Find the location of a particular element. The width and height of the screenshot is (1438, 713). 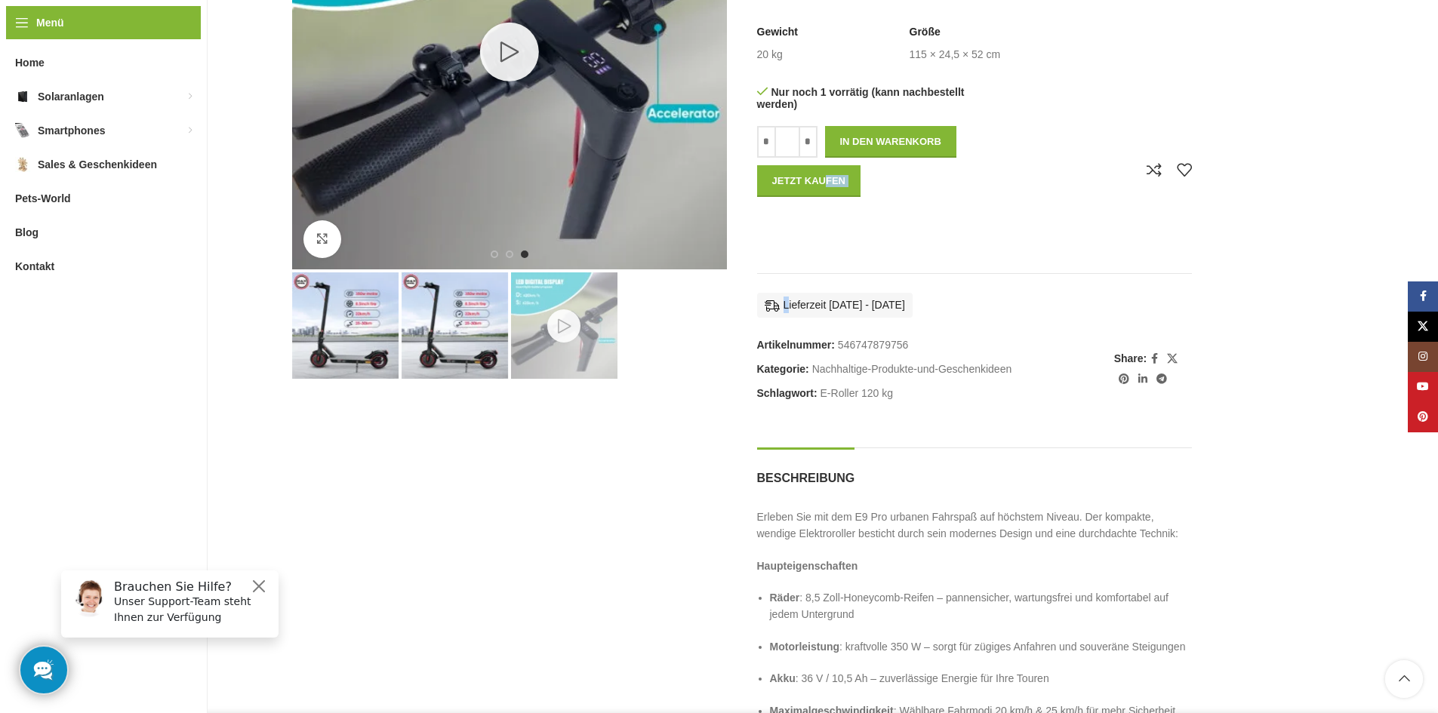

div: 3 / 3 is located at coordinates (564, 325).